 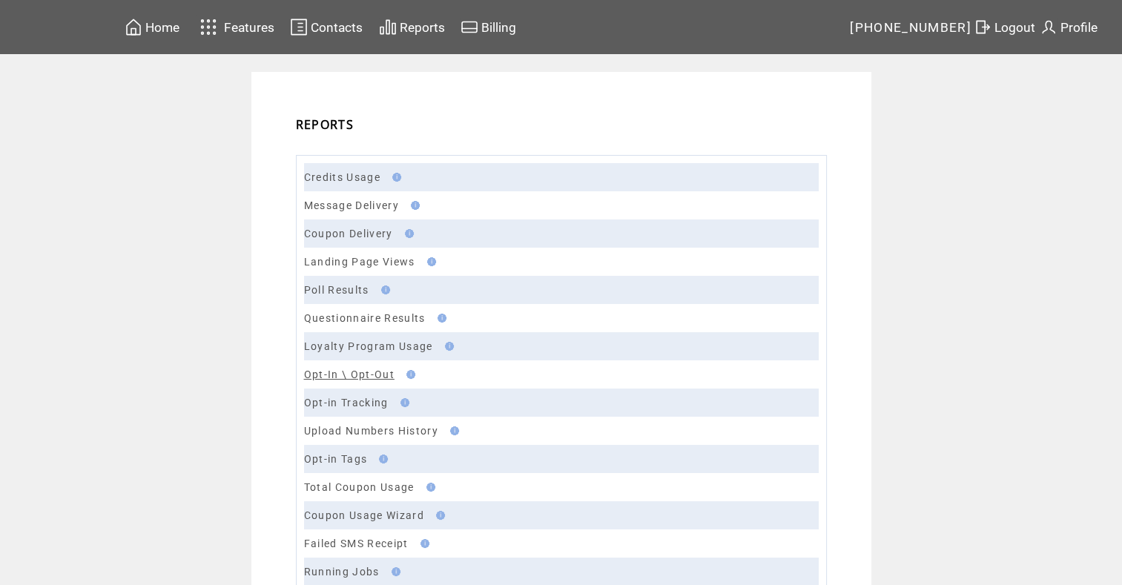 I want to click on a: Message Delivery, so click(x=351, y=205).